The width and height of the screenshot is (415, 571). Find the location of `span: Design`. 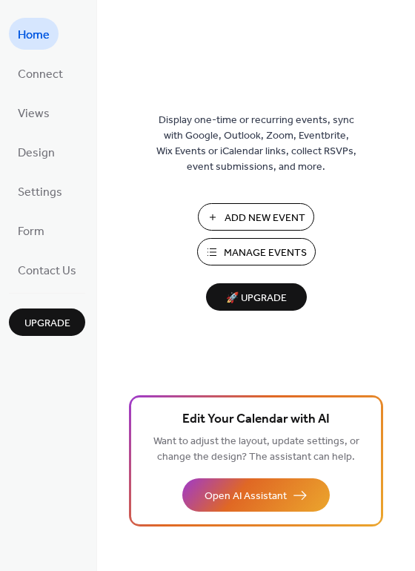

span: Design is located at coordinates (36, 153).